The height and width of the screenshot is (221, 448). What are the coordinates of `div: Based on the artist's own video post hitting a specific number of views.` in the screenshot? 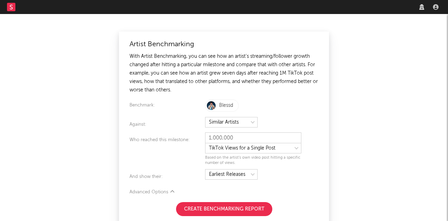 It's located at (253, 160).